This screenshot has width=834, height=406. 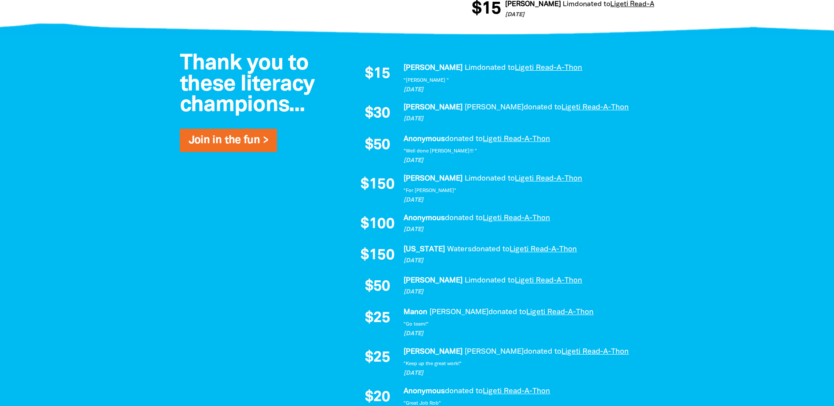 I want to click on em: "Great Job Rob", so click(x=422, y=403).